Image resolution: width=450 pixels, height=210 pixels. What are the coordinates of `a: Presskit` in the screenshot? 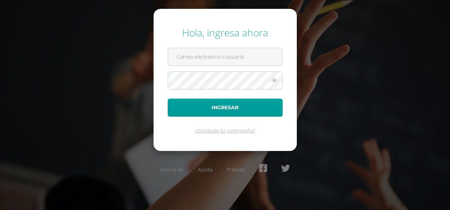 It's located at (236, 169).